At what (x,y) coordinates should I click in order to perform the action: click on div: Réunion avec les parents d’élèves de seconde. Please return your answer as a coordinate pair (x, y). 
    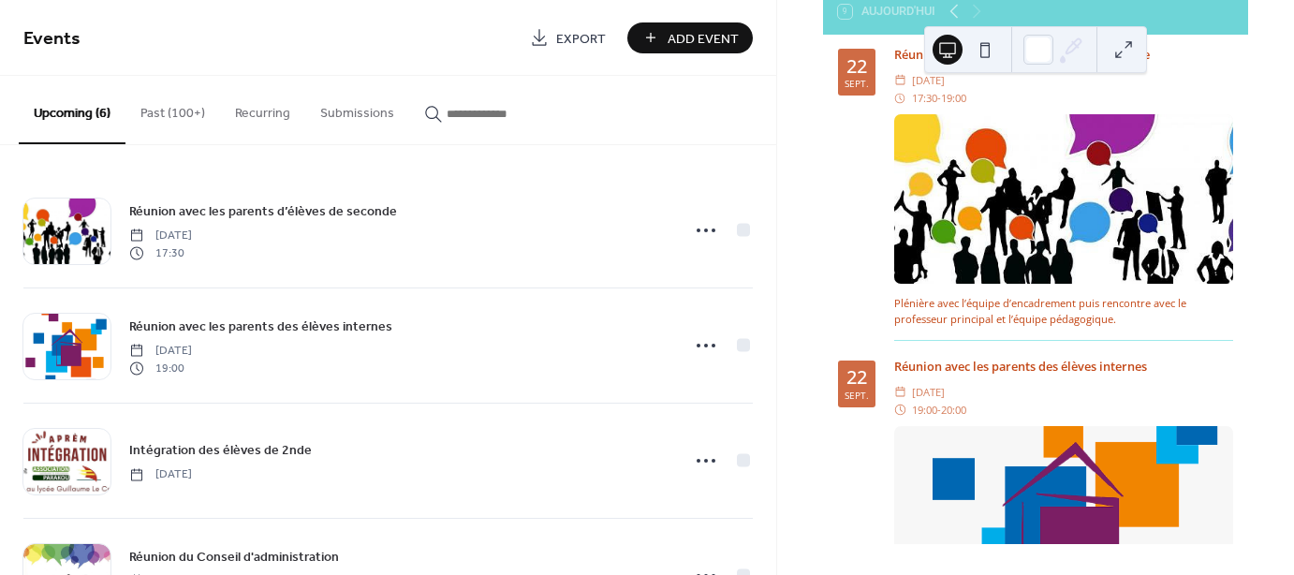
    Looking at the image, I should click on (1063, 54).